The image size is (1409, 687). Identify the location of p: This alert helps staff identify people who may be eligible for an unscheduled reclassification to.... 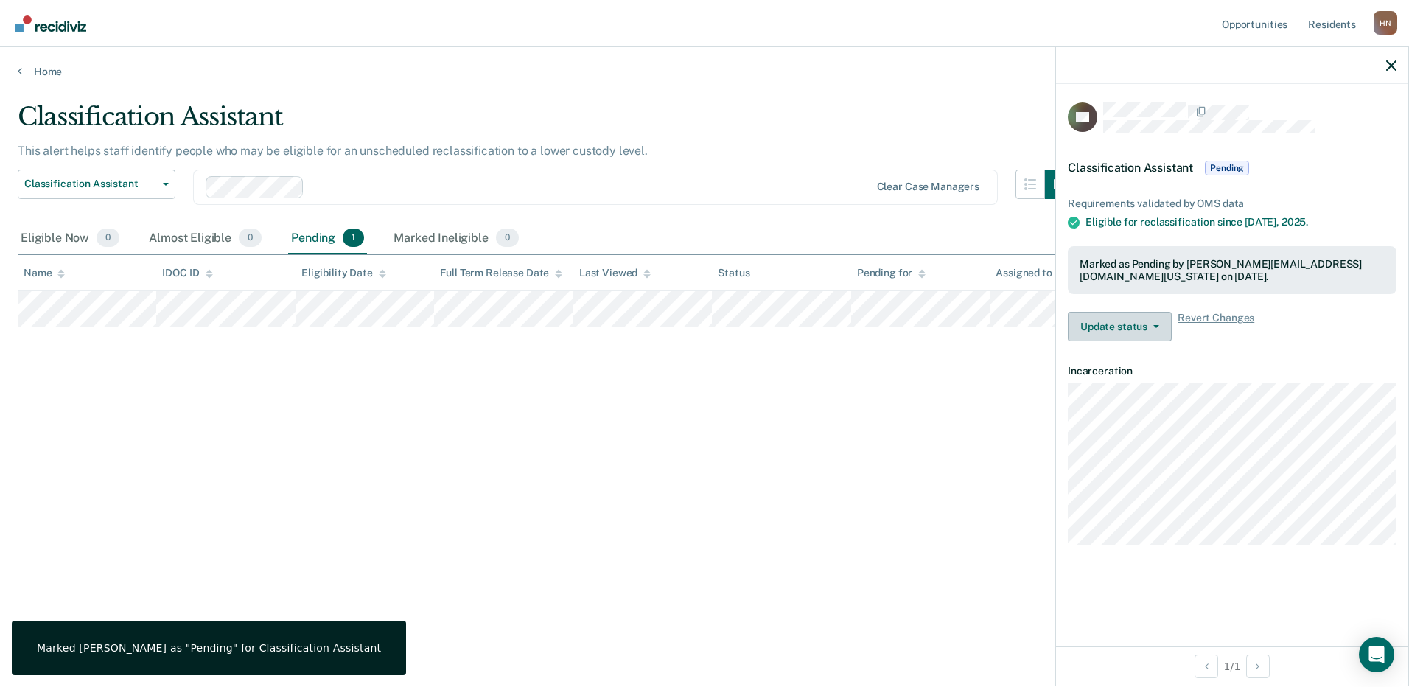
(332, 150).